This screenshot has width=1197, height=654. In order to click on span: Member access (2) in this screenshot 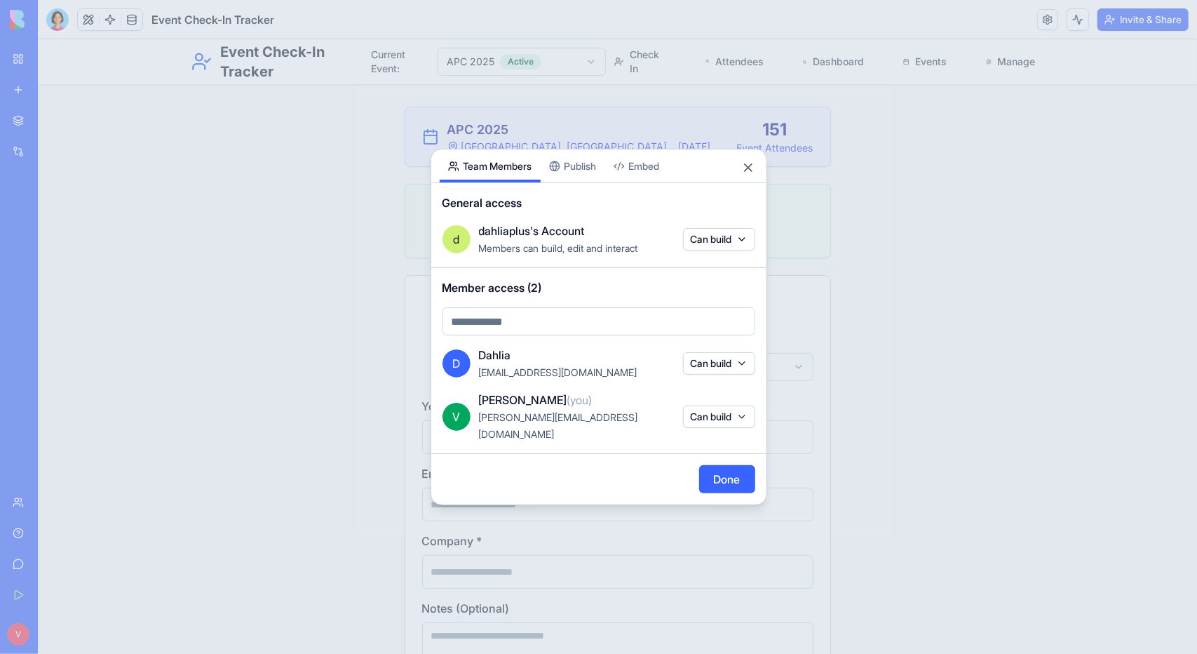, I will do `click(599, 288)`.